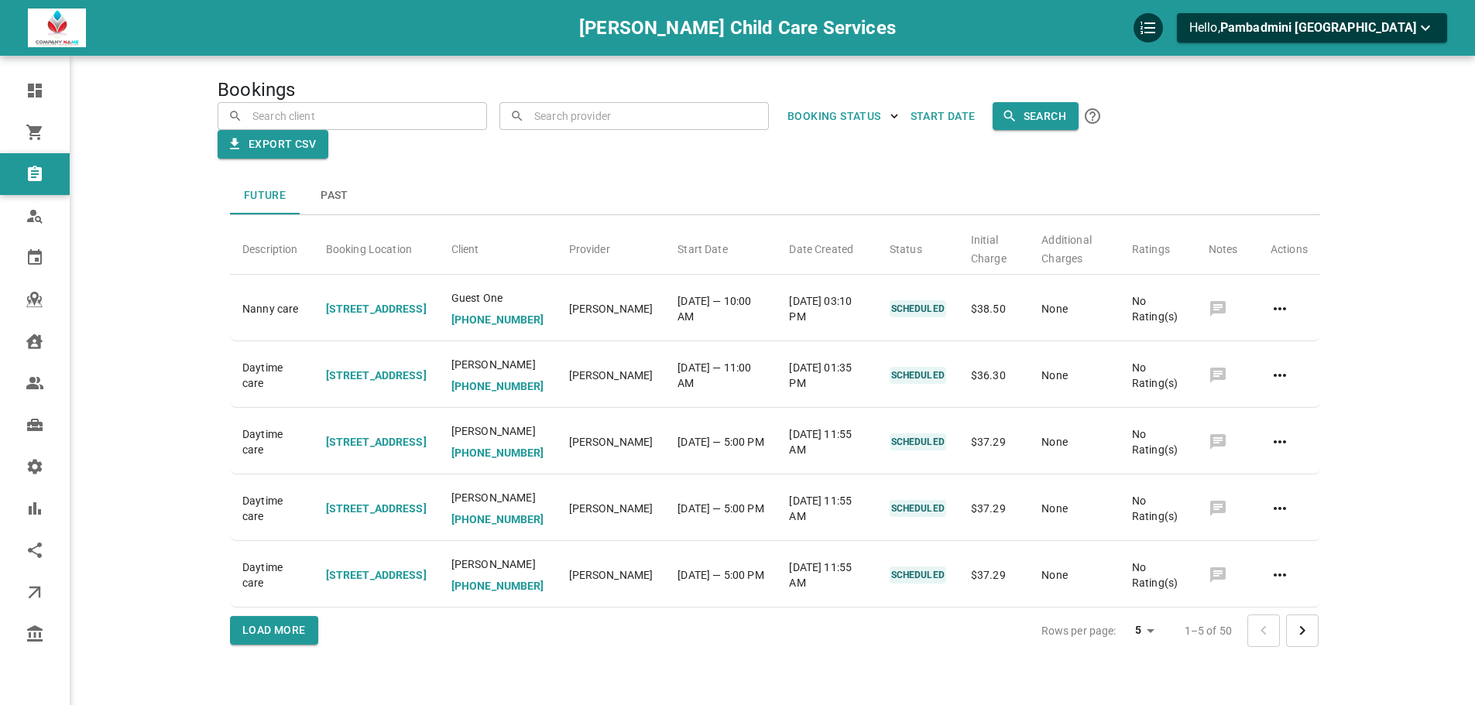  I want to click on th: Notes, so click(1227, 246).